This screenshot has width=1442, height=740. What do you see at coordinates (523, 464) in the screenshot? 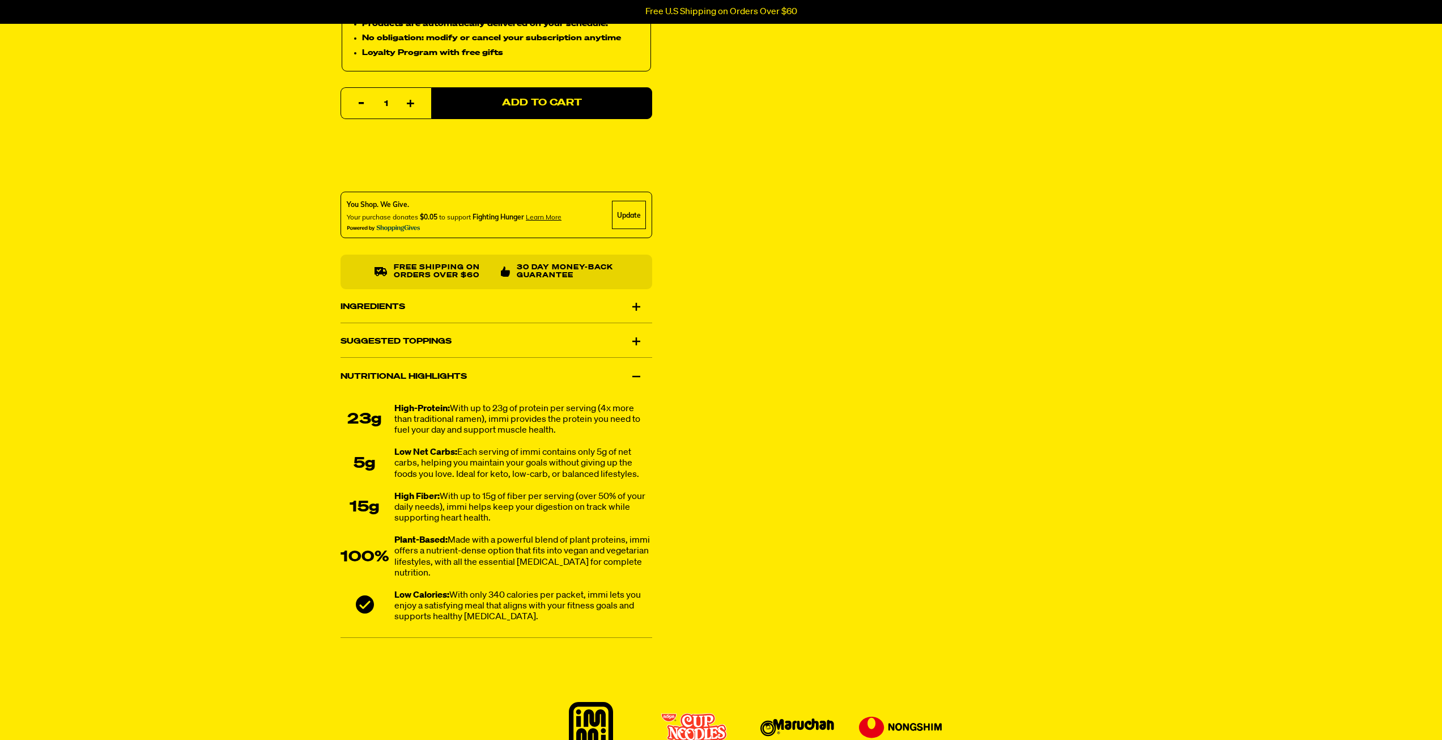
I see `div: Each serving of immi contains only 5g of net carbs, helping you maintain your goals without givin...` at bounding box center [523, 464].